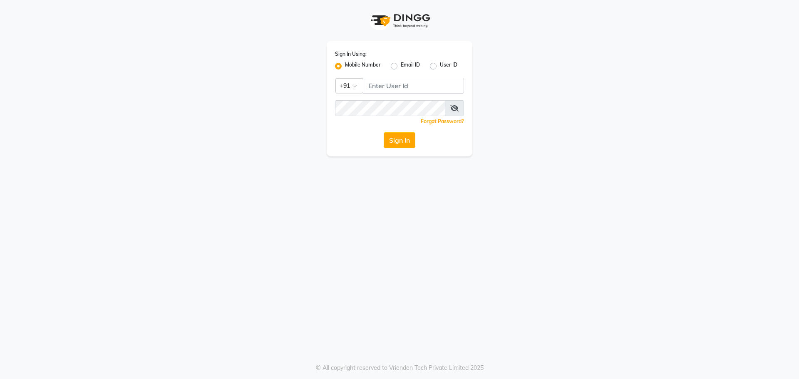 This screenshot has width=799, height=379. I want to click on a: Forgot Password?, so click(442, 121).